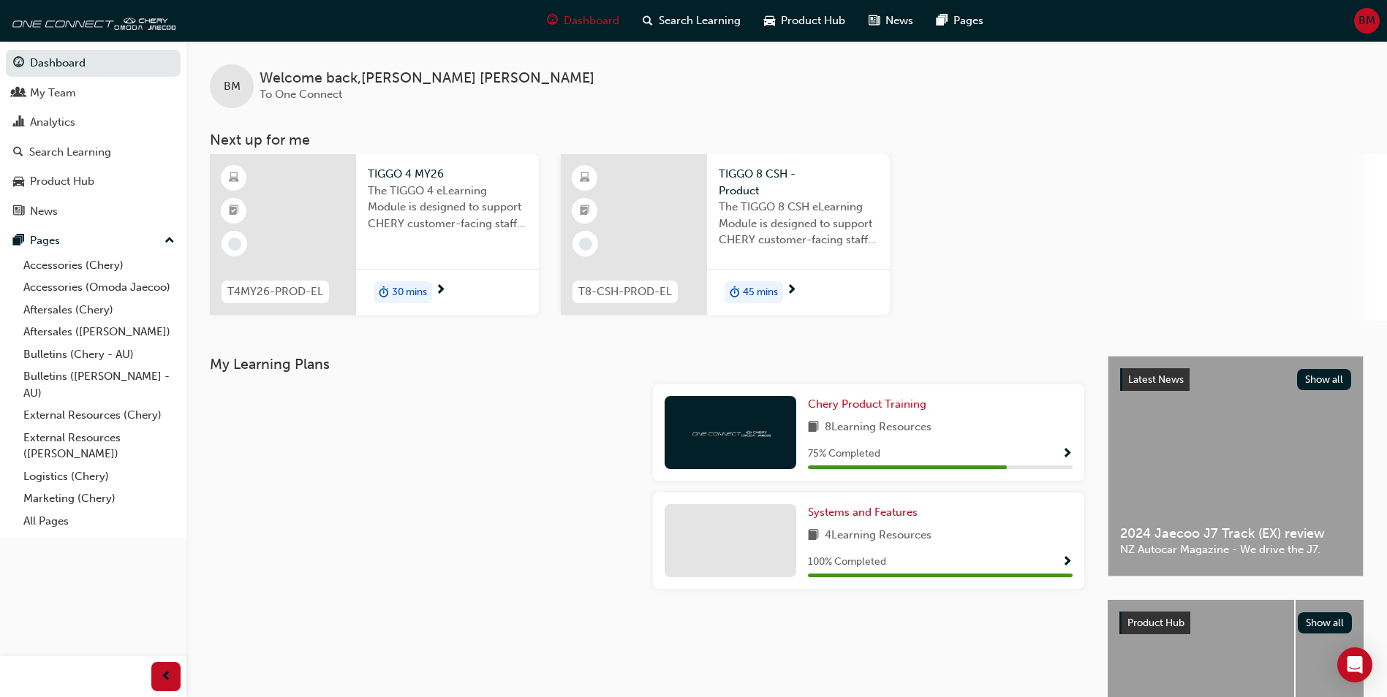 The image size is (1387, 697). I want to click on span: T4MY26-PROD-EL, so click(275, 292).